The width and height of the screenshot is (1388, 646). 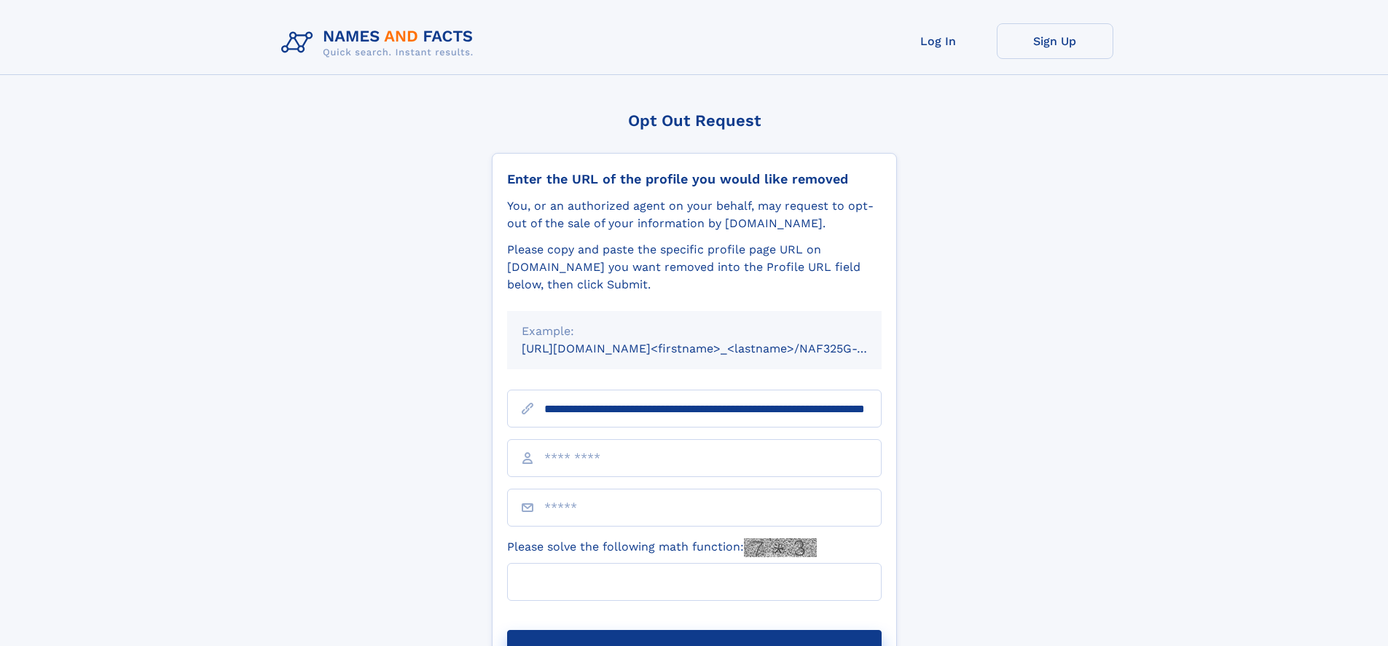 I want to click on div: Enter the URL of the profile you would like removed, so click(x=694, y=179).